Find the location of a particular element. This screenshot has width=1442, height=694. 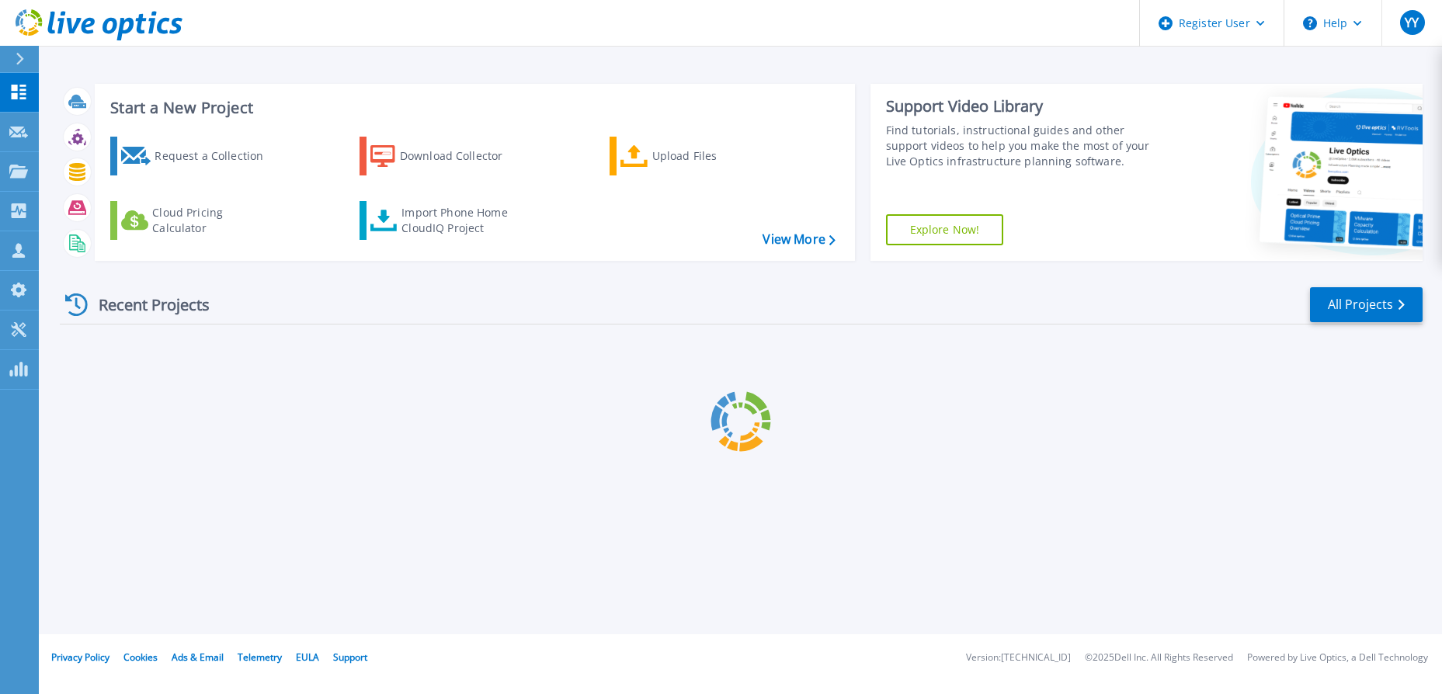

a: Upload Files is located at coordinates (696, 156).